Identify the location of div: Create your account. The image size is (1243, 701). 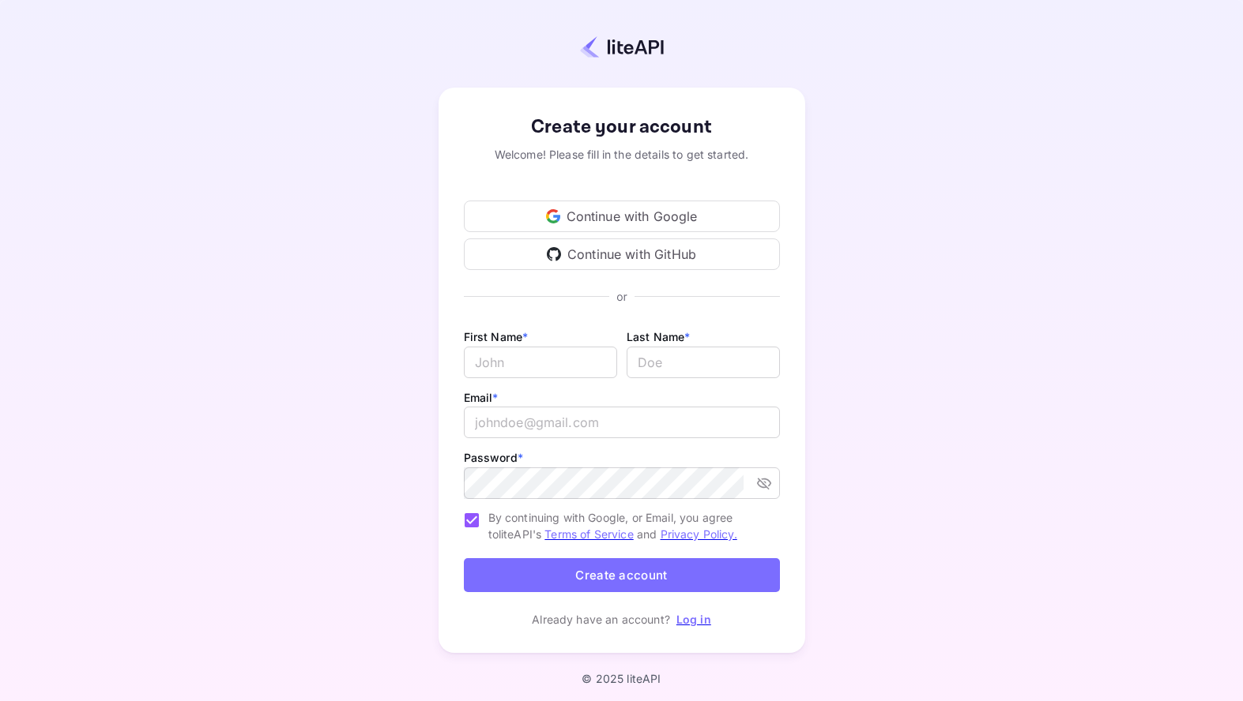
(622, 127).